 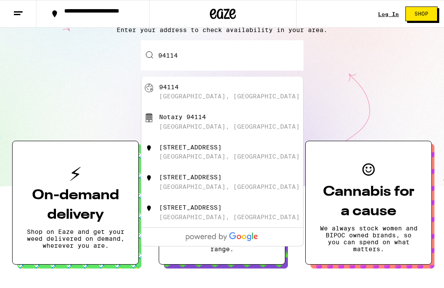 I want to click on span: Shop, so click(x=422, y=14).